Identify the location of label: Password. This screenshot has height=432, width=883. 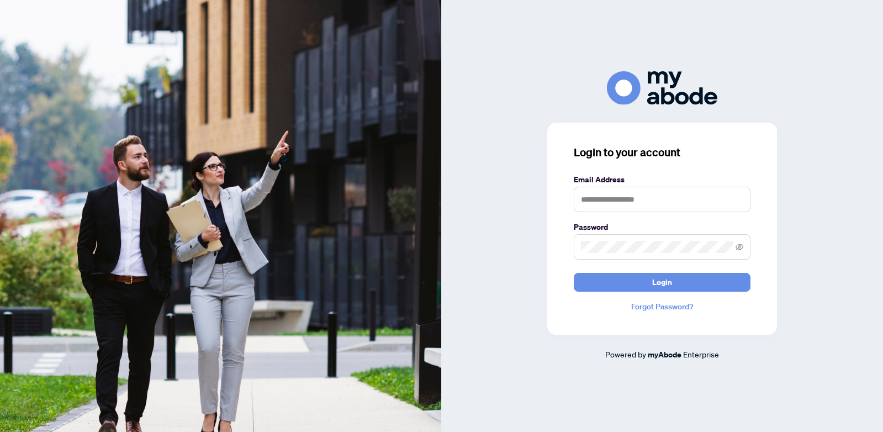
(662, 227).